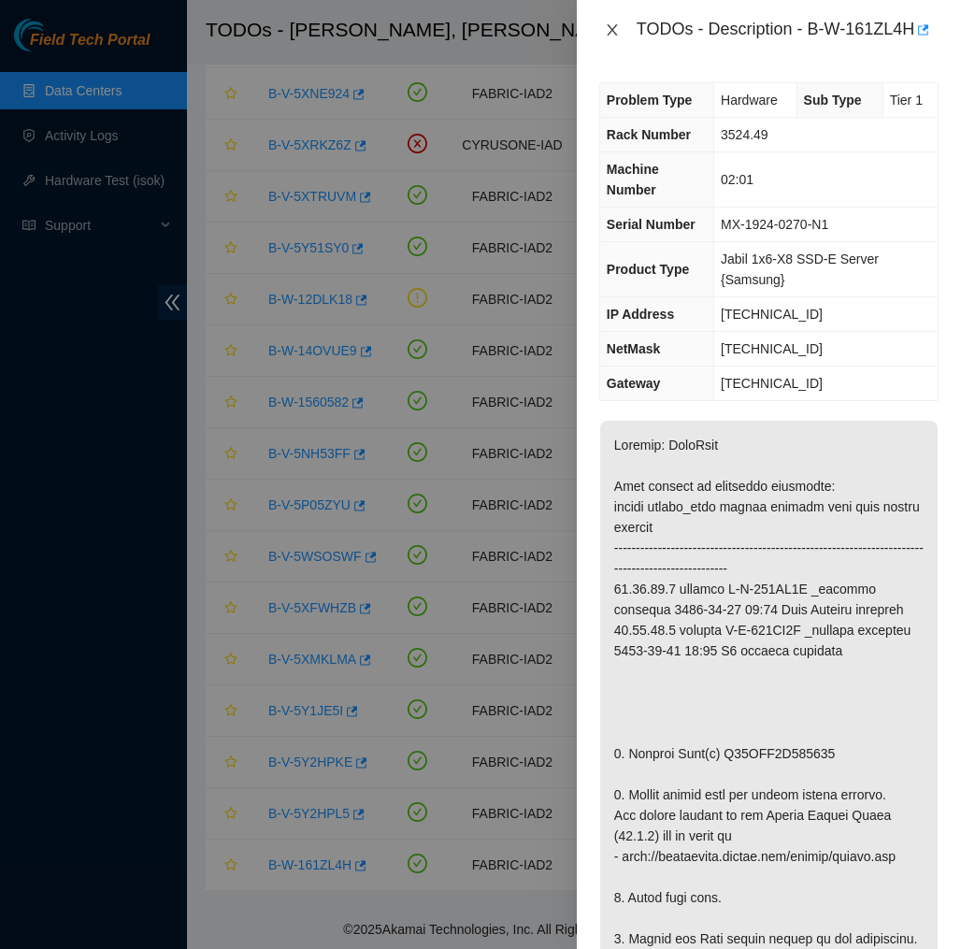  What do you see at coordinates (634, 383) in the screenshot?
I see `span: Gateway` at bounding box center [634, 383].